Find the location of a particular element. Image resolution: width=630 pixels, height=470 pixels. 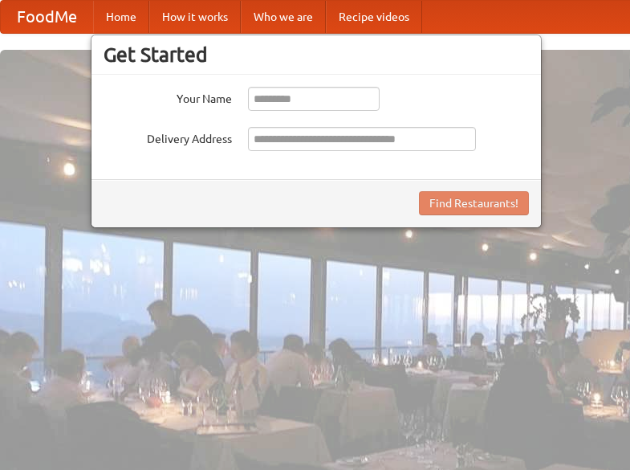

a: Recipe videos is located at coordinates (374, 17).